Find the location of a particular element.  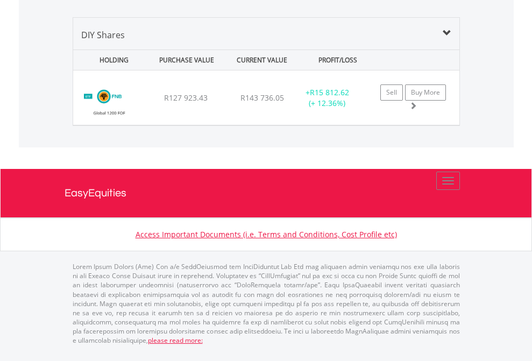

div: PURCHASE VALUE is located at coordinates (187, 60).